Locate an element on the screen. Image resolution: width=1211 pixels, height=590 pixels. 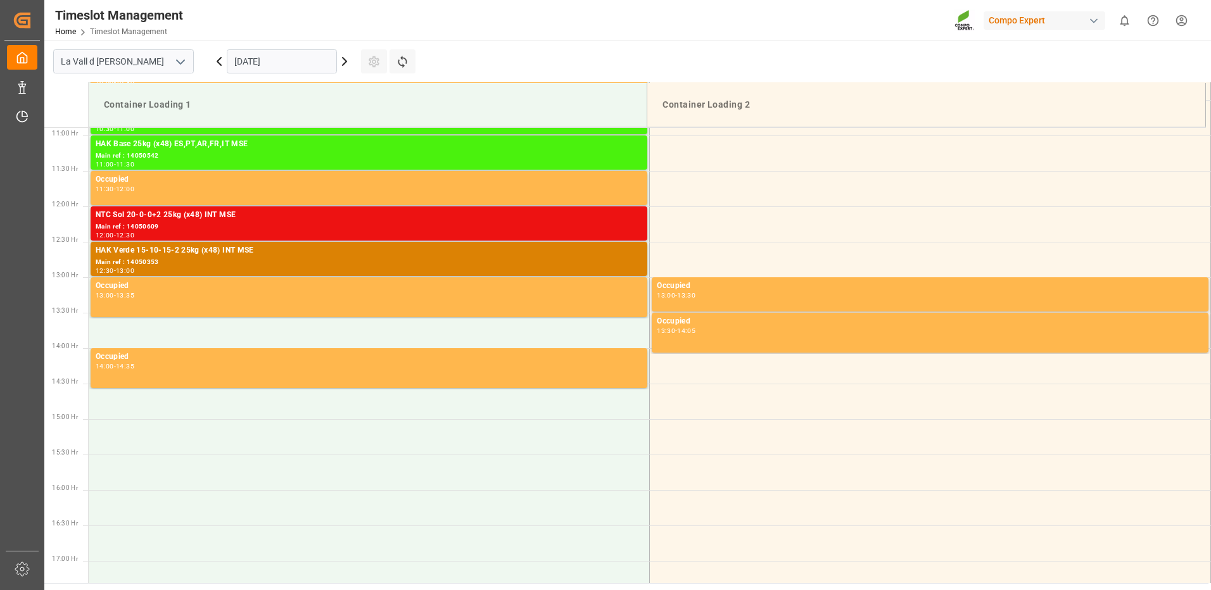
span: 11:30 Hr is located at coordinates (65, 168).